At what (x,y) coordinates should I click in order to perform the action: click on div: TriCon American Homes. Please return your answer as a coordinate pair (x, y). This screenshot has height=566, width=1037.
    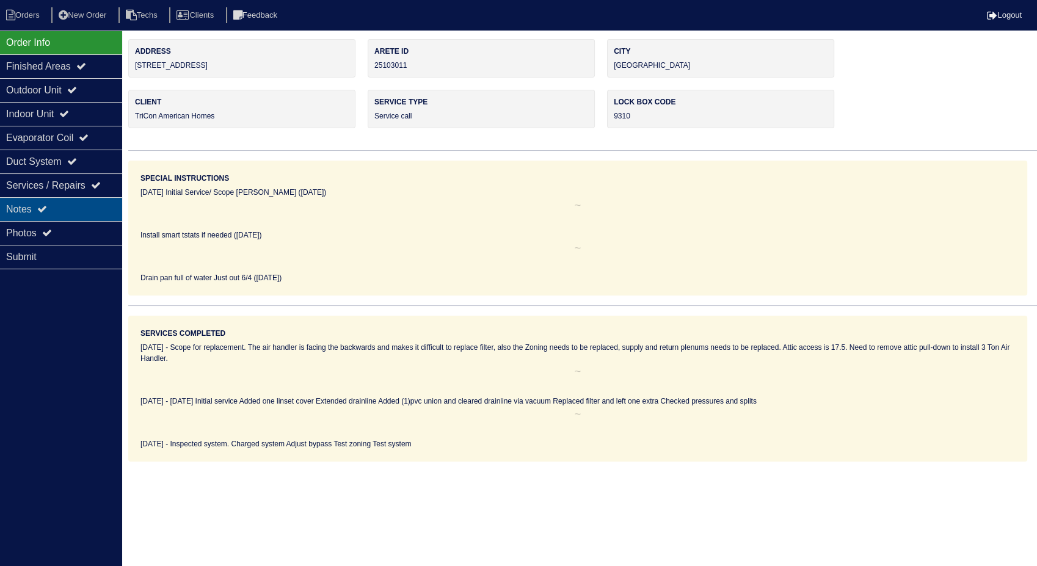
    Looking at the image, I should click on (242, 109).